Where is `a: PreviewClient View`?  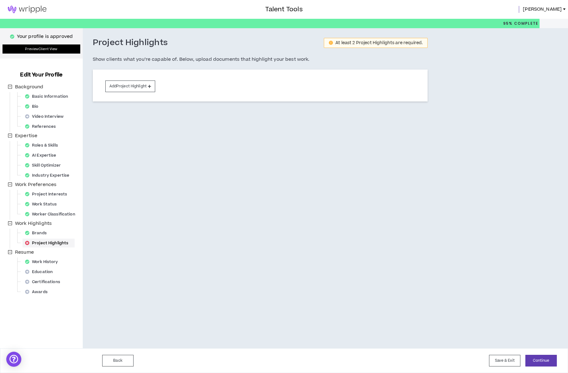 a: PreviewClient View is located at coordinates (41, 49).